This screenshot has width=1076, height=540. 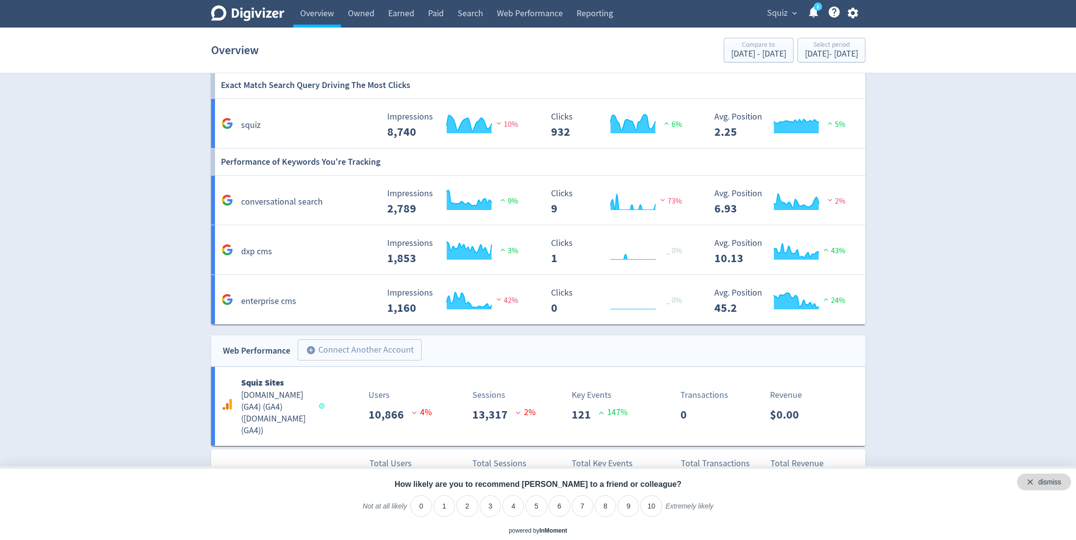 What do you see at coordinates (831, 45) in the screenshot?
I see `div: Select period` at bounding box center [831, 45].